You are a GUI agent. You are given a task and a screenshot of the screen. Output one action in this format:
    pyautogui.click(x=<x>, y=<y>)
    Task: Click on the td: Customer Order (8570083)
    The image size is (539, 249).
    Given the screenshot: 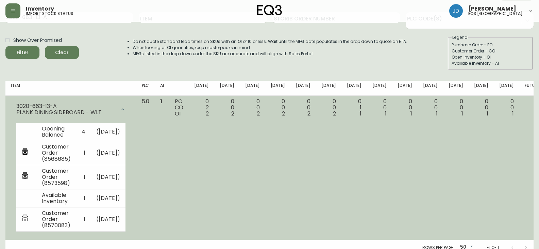 What is the action you would take?
    pyautogui.click(x=56, y=219)
    